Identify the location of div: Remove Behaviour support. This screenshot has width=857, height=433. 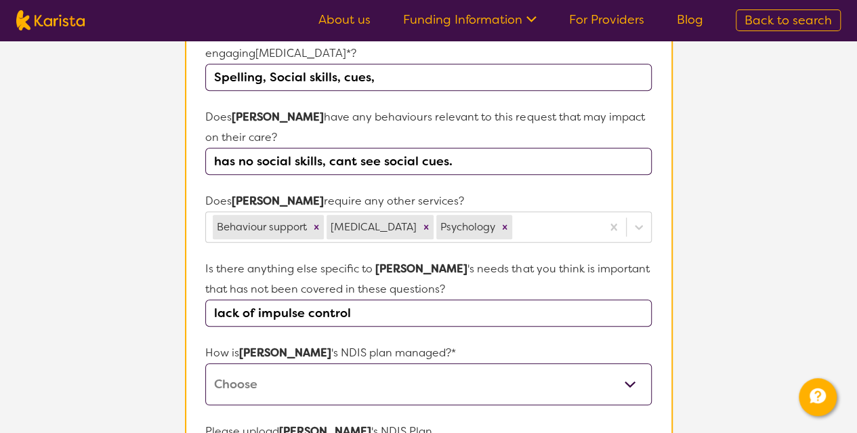
(316, 227).